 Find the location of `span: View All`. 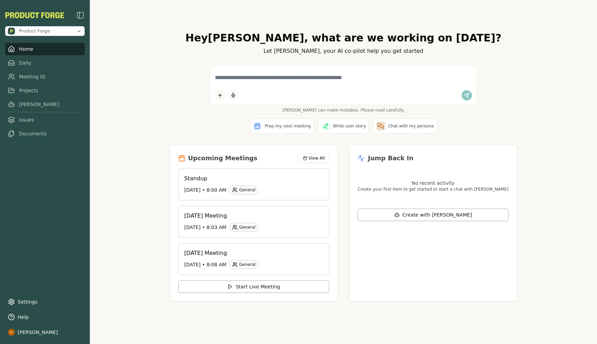

span: View All is located at coordinates (316, 158).